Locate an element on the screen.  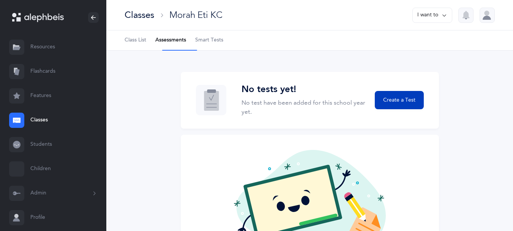
div: Classes is located at coordinates (139, 15).